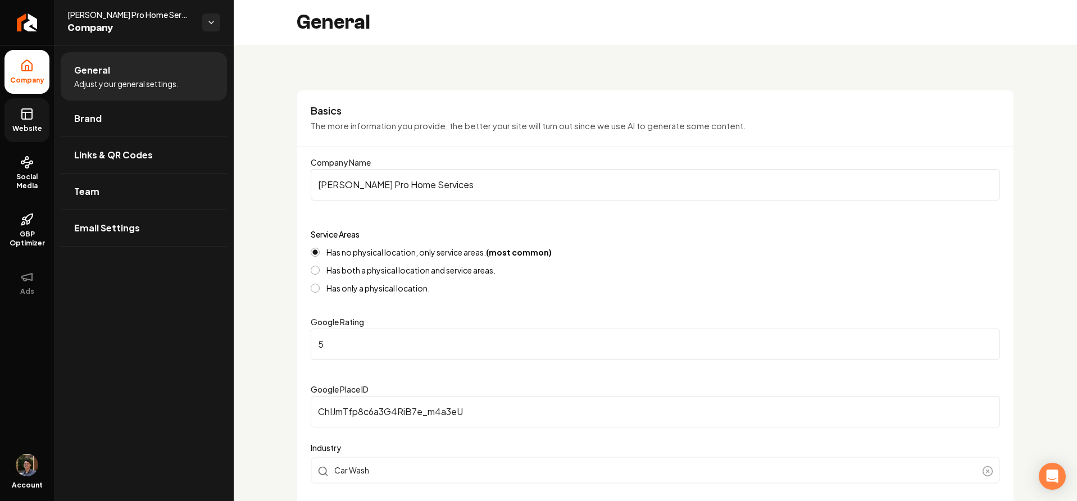 This screenshot has height=501, width=1077. What do you see at coordinates (144, 192) in the screenshot?
I see `a: Team` at bounding box center [144, 192].